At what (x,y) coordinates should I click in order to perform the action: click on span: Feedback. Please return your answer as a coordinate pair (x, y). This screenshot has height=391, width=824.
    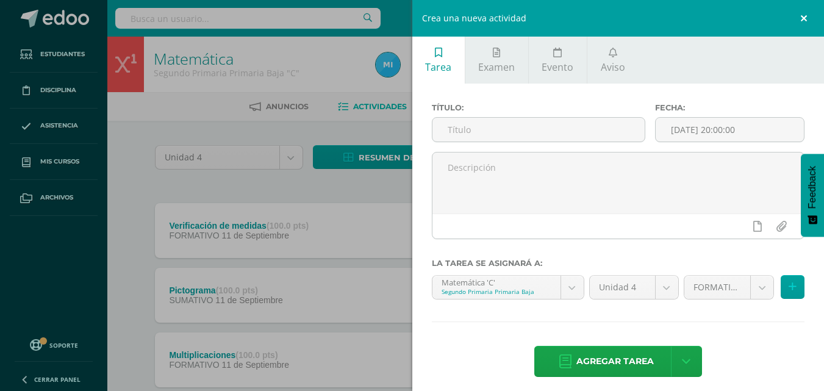
    Looking at the image, I should click on (813, 187).